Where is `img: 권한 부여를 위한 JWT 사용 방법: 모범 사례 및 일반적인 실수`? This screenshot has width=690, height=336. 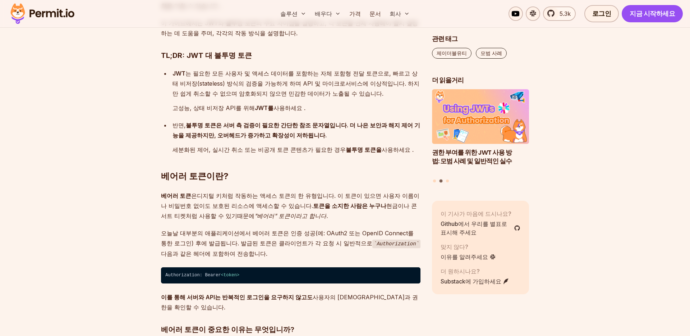 img: 권한 부여를 위한 JWT 사용 방법: 모범 사례 및 일반적인 실수 is located at coordinates (480, 116).